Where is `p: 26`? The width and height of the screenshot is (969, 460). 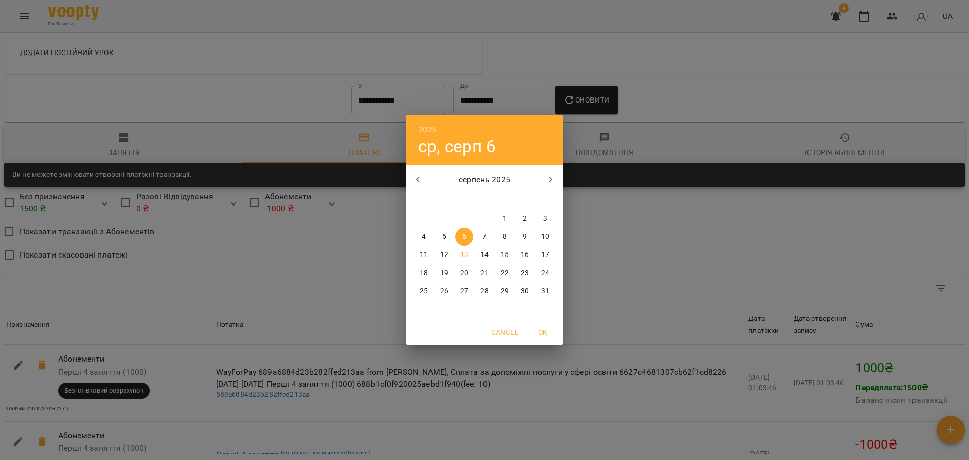
p: 26 is located at coordinates (444, 291).